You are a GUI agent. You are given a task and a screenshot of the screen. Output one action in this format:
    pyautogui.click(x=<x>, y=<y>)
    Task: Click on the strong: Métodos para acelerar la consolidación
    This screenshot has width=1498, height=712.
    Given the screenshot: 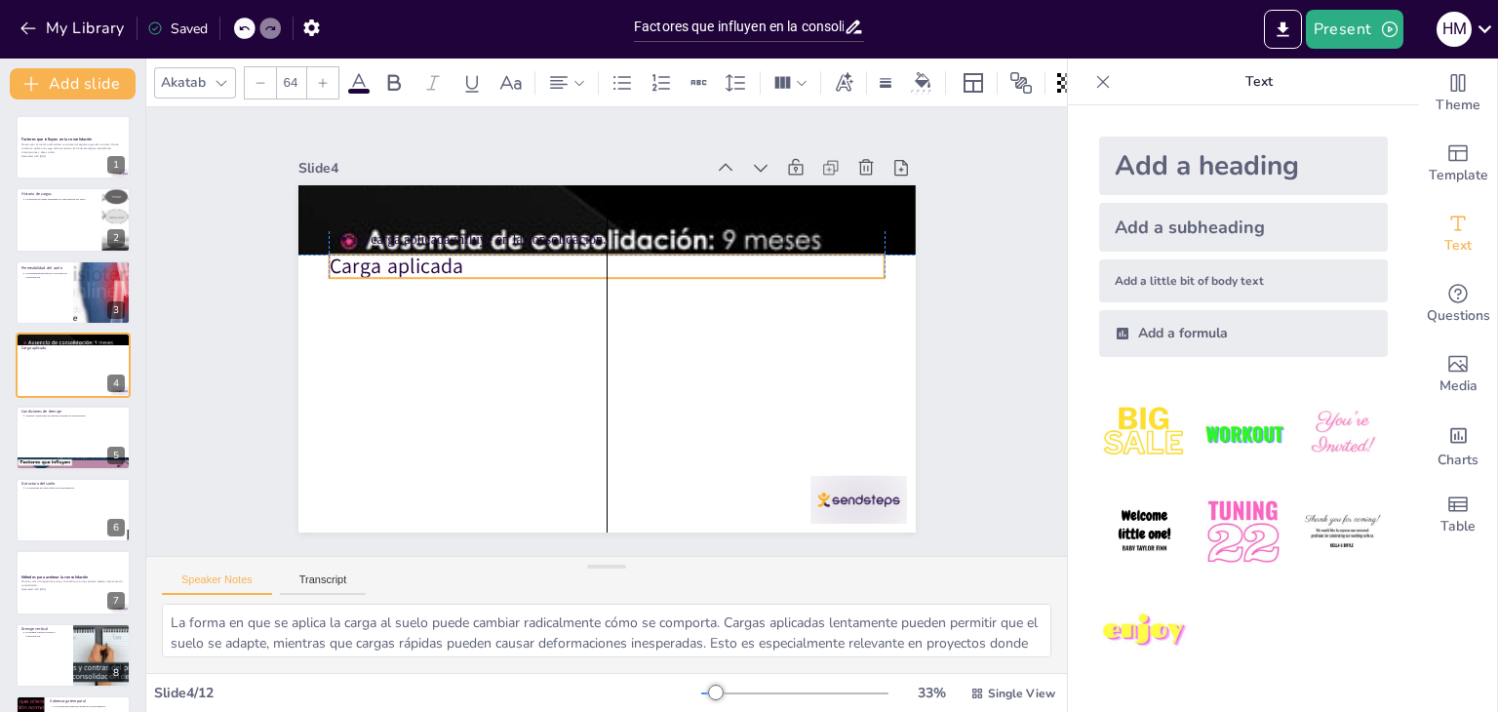 What is the action you would take?
    pyautogui.click(x=55, y=577)
    